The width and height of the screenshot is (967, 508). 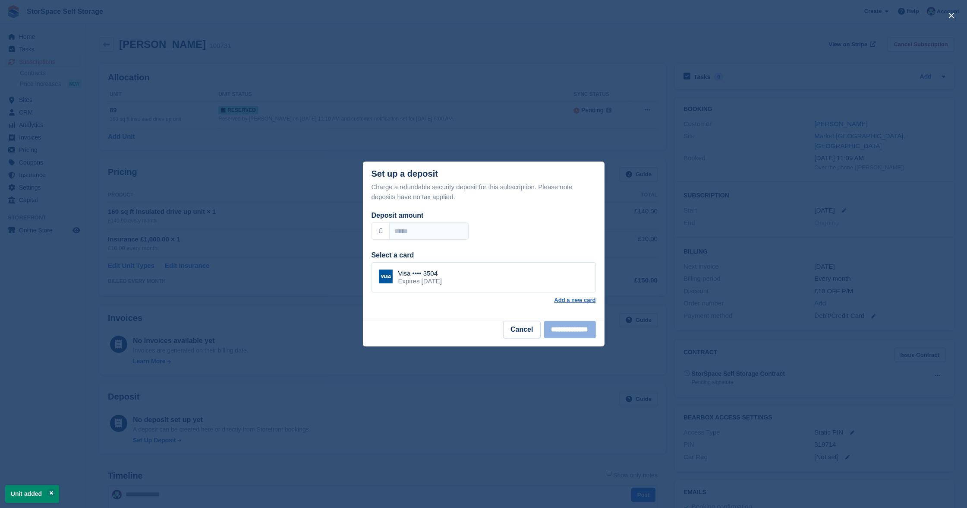 What do you see at coordinates (952, 16) in the screenshot?
I see `button: close` at bounding box center [952, 16].